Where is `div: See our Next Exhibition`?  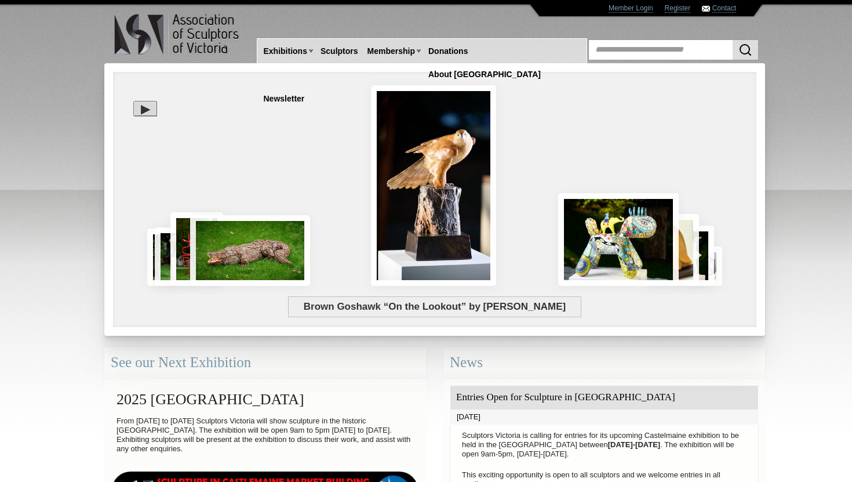
div: See our Next Exhibition is located at coordinates (265, 362).